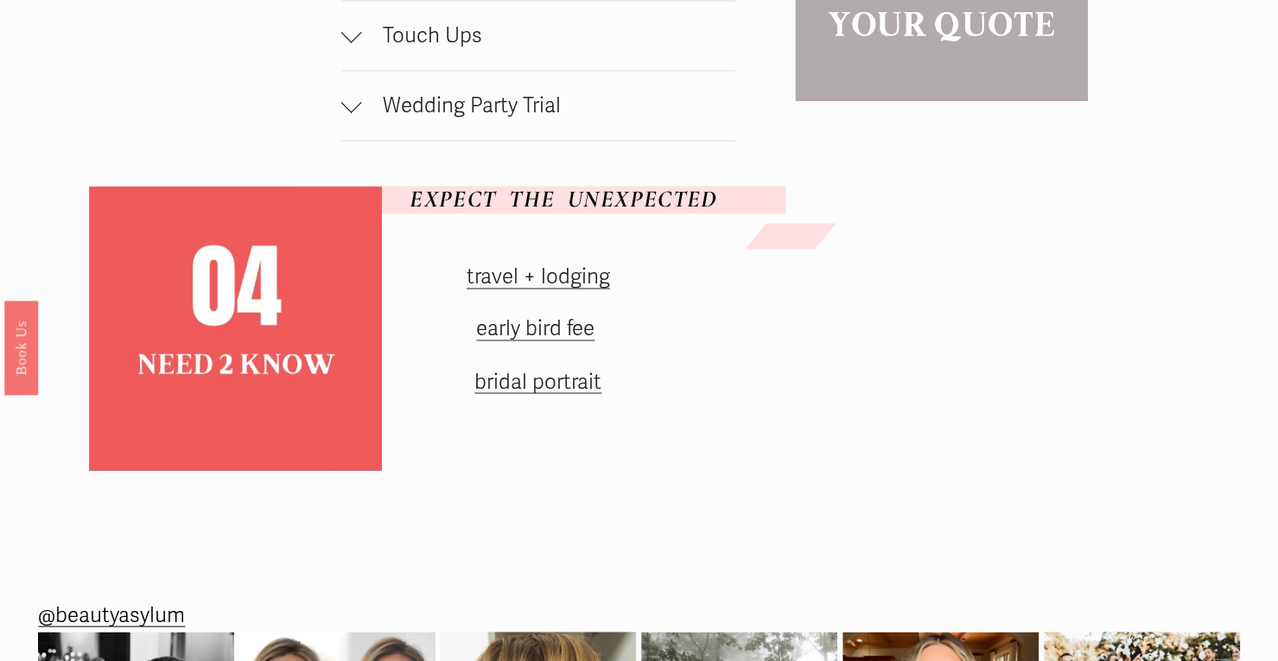 The image size is (1278, 661). What do you see at coordinates (538, 381) in the screenshot?
I see `a: bridal portrait` at bounding box center [538, 381].